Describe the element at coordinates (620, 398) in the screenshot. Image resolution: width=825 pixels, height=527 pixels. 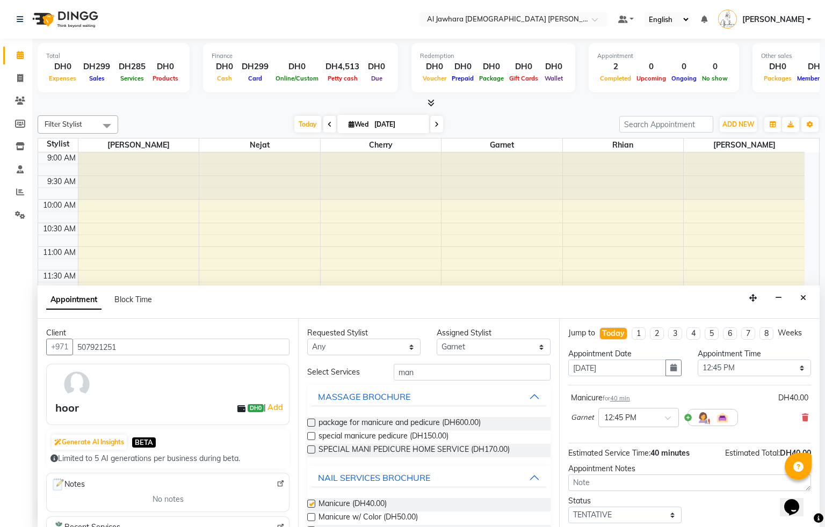
I see `span: 40 min` at that location.